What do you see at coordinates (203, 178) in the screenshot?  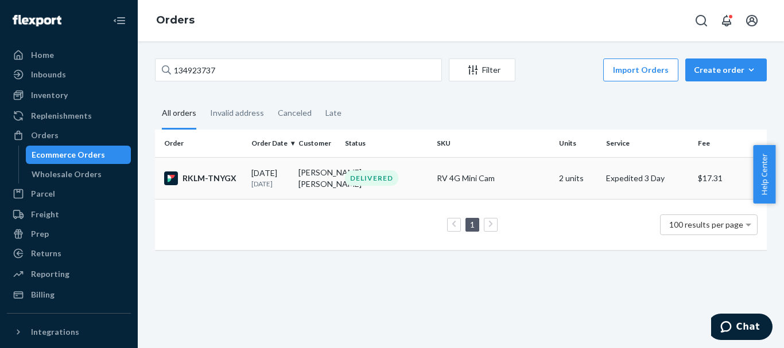 I see `div: RKLM-TNYGX` at bounding box center [203, 178].